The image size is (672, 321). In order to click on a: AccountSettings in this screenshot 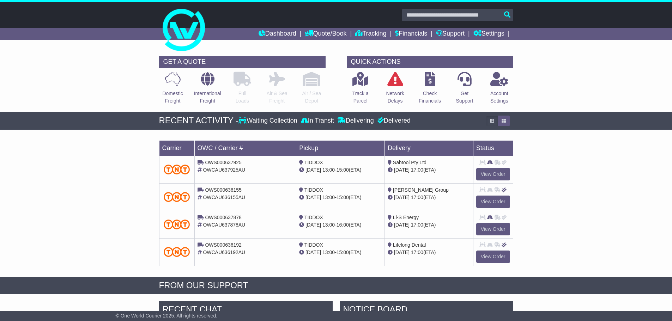, I will do `click(499, 90)`.